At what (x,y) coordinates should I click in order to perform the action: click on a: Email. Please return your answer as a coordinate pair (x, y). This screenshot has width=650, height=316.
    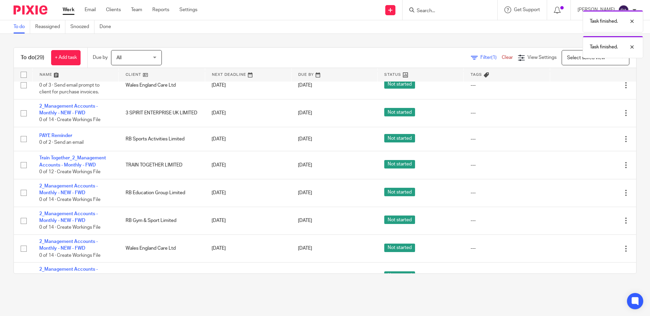
    Looking at the image, I should click on (90, 10).